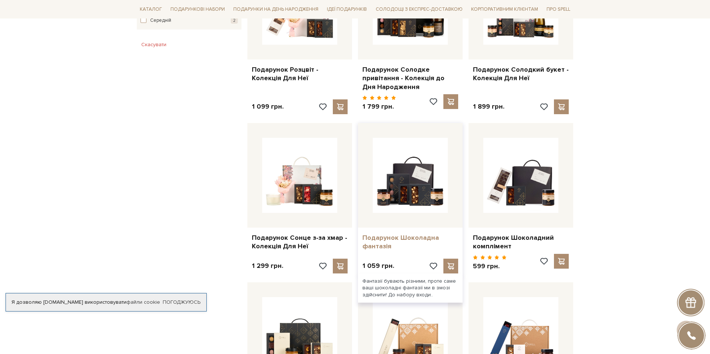 This screenshot has width=710, height=354. Describe the element at coordinates (299, 74) in the screenshot. I see `a: Подарунок Розцвіт - Колекція Для Неї` at that location.